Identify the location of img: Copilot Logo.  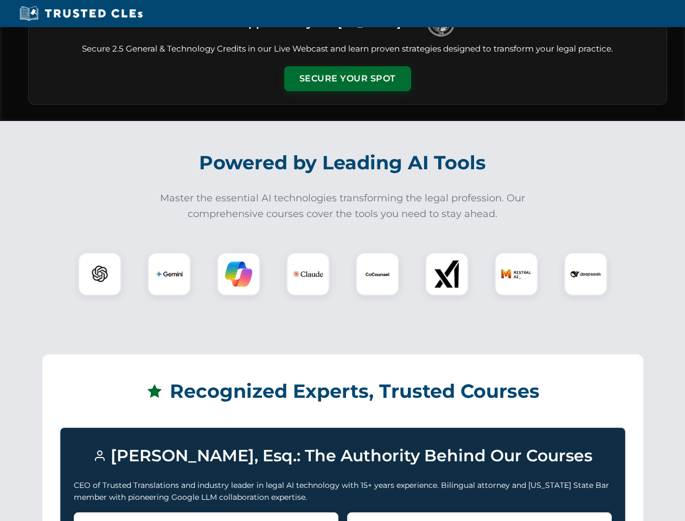
(239, 274).